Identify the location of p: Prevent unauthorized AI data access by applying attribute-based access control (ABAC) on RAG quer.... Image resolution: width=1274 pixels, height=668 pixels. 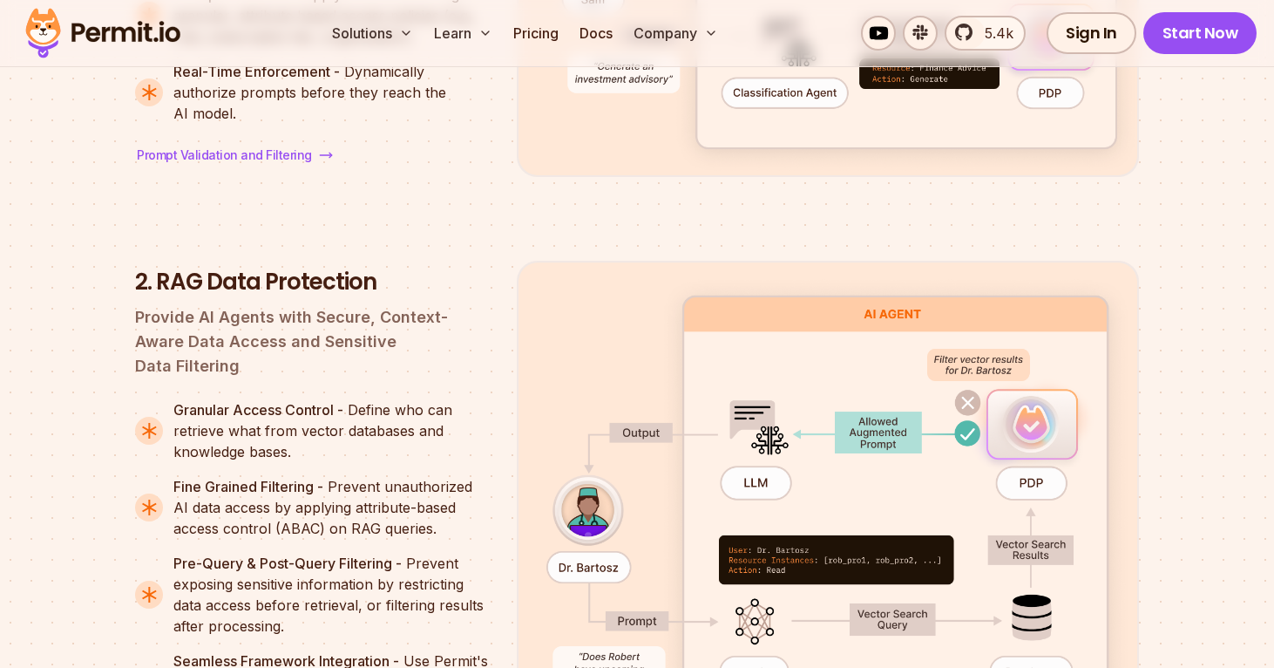
(331, 507).